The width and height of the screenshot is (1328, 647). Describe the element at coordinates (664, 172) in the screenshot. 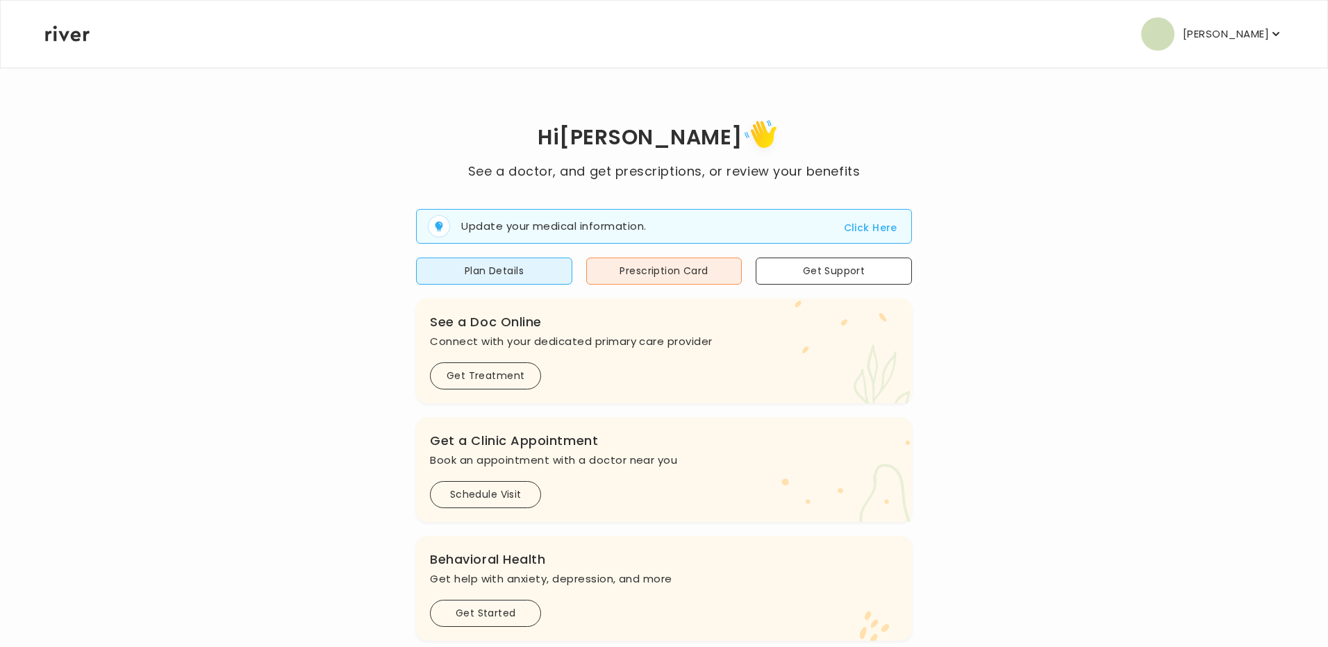

I see `p: See a doctor, and get prescriptions, or review your benefits` at that location.